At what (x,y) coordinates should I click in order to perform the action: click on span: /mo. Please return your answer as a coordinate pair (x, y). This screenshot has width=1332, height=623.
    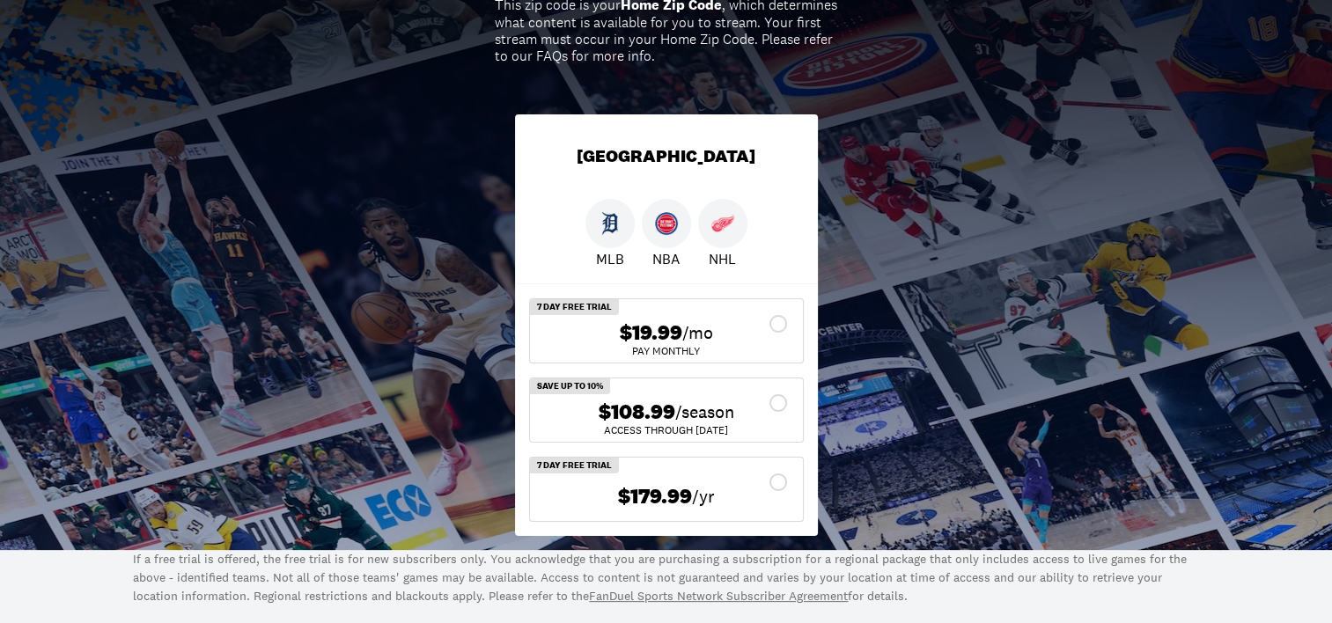
    Looking at the image, I should click on (697, 333).